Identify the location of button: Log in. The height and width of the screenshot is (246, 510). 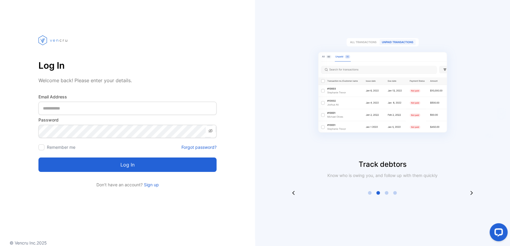
(127, 165).